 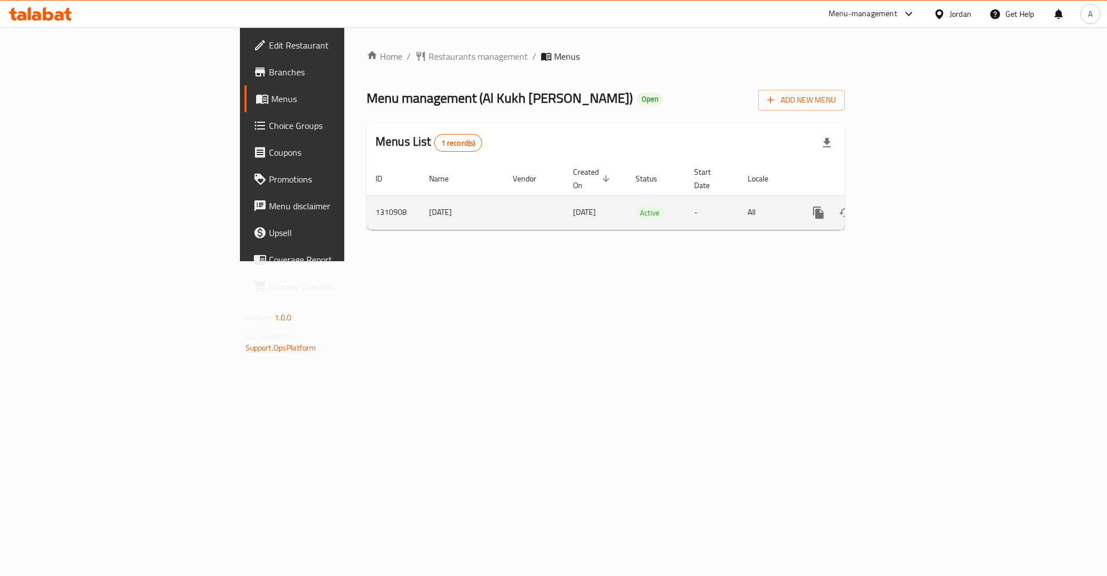 I want to click on a: Restaurants management, so click(x=472, y=56).